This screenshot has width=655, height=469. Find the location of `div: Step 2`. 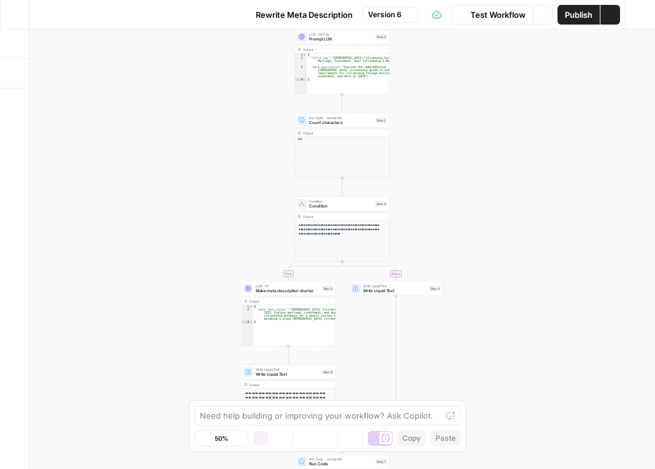

div: Step 2 is located at coordinates (381, 120).